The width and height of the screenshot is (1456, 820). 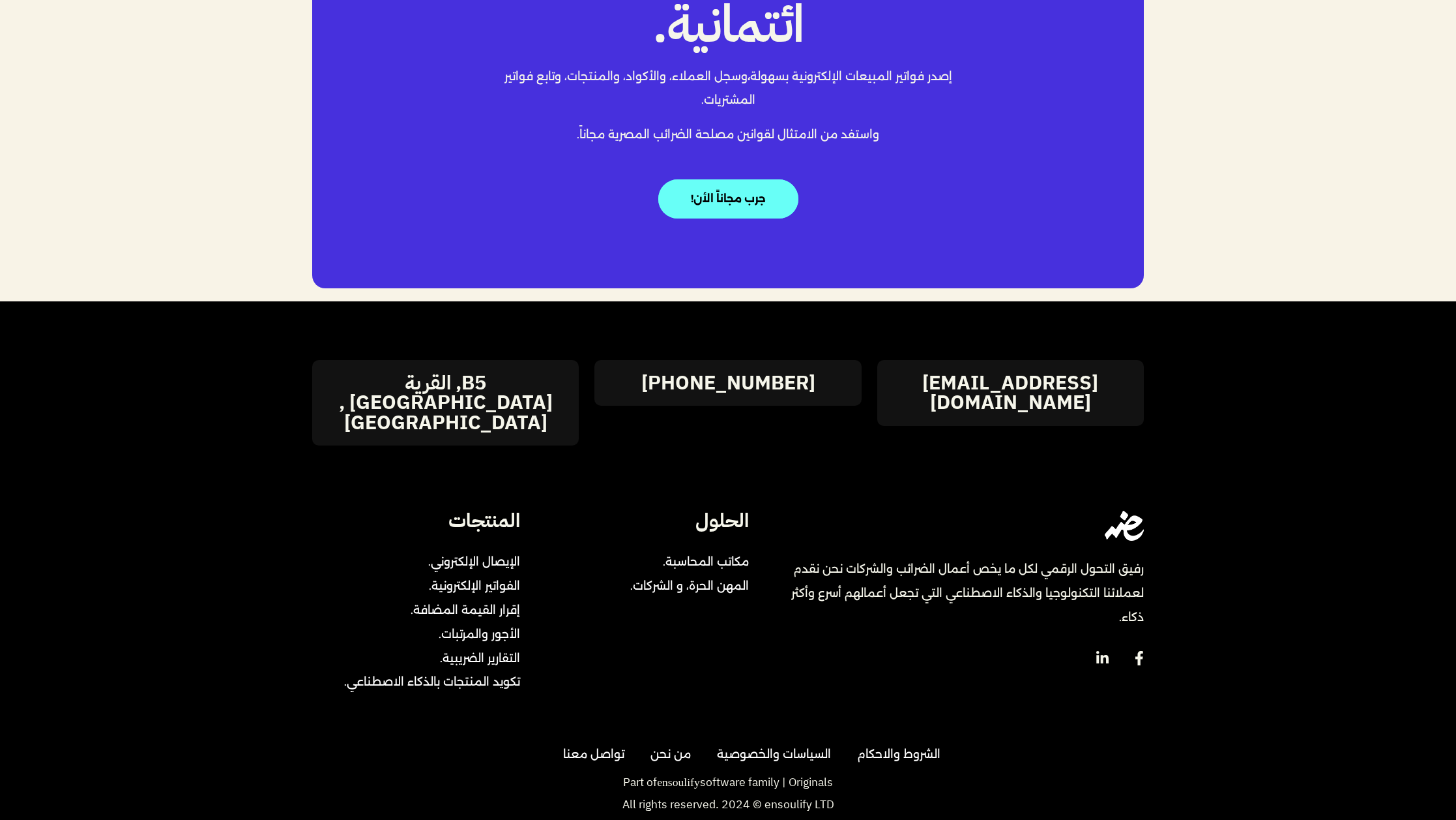 What do you see at coordinates (728, 134) in the screenshot?
I see `p: واستفد من الامتثال لقوانين مصلحة الضرائب المصرية مجاناً.` at bounding box center [728, 134].